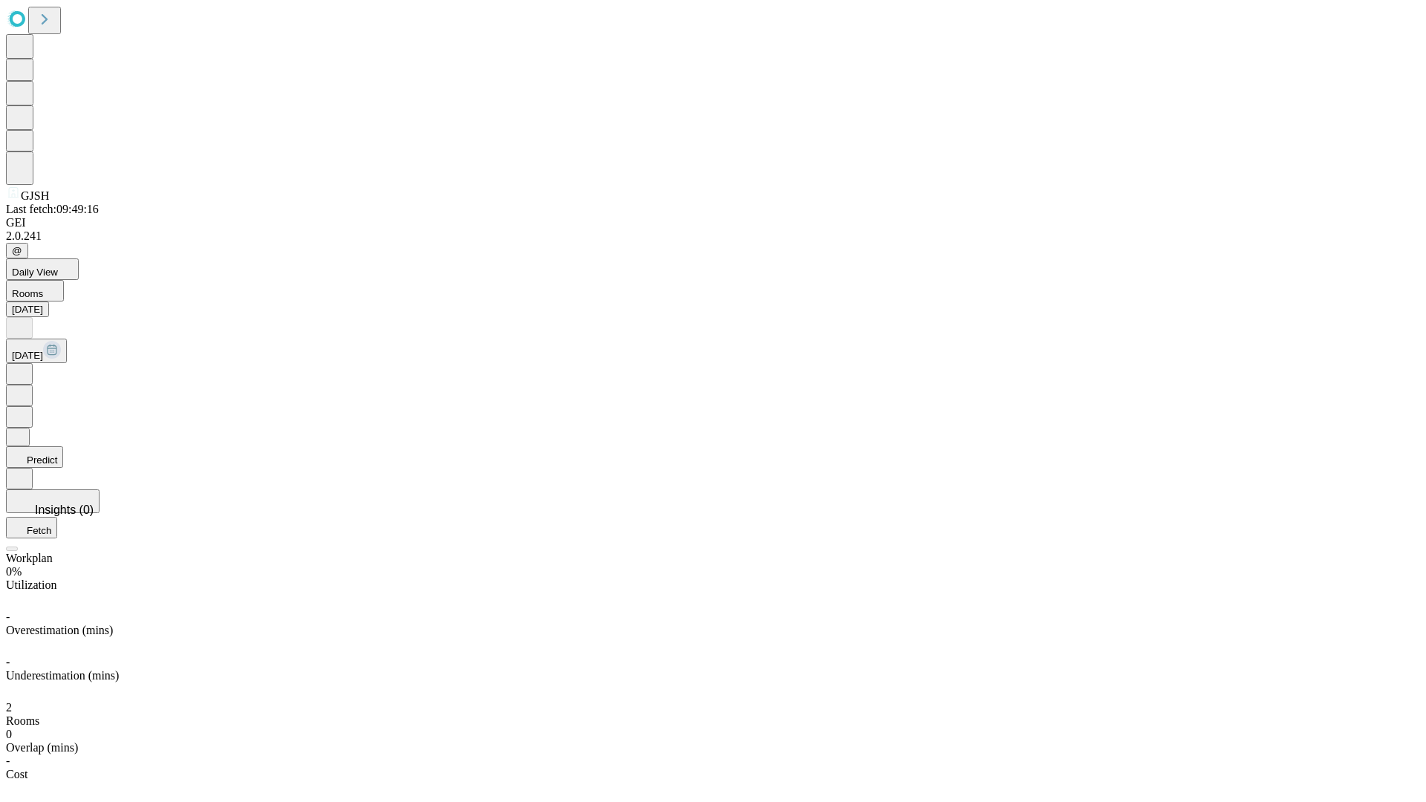  Describe the element at coordinates (35, 195) in the screenshot. I see `span: GJSH` at that location.